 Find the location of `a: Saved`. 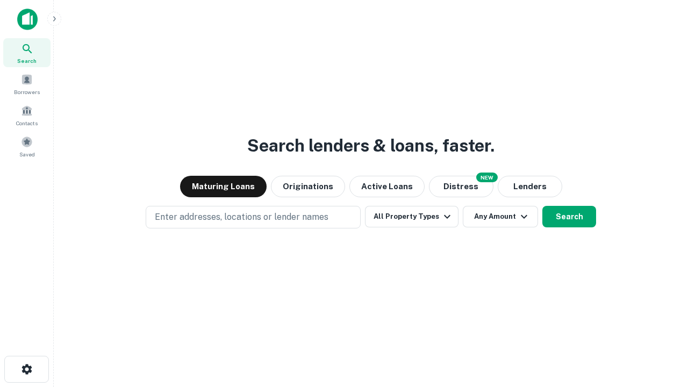

a: Saved is located at coordinates (27, 146).